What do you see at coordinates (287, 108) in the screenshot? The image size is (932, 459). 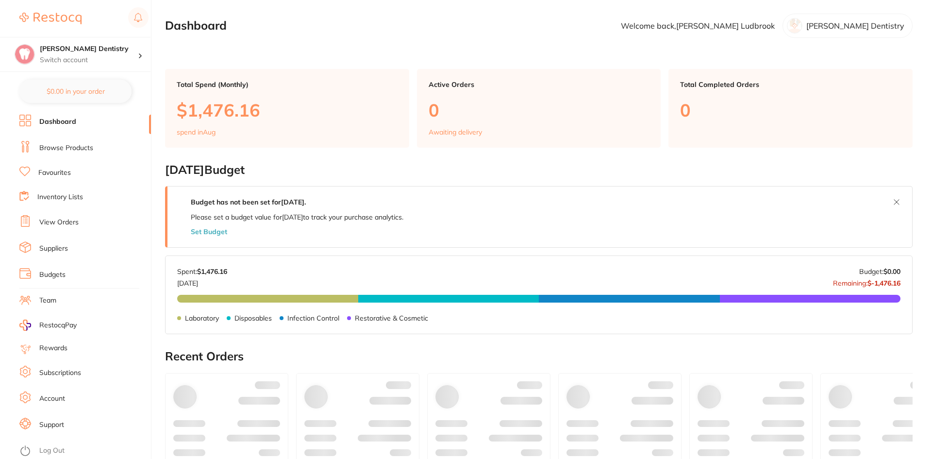 I see `a: Total Spend (Monthly)$1,476.16spend inAug` at bounding box center [287, 108].